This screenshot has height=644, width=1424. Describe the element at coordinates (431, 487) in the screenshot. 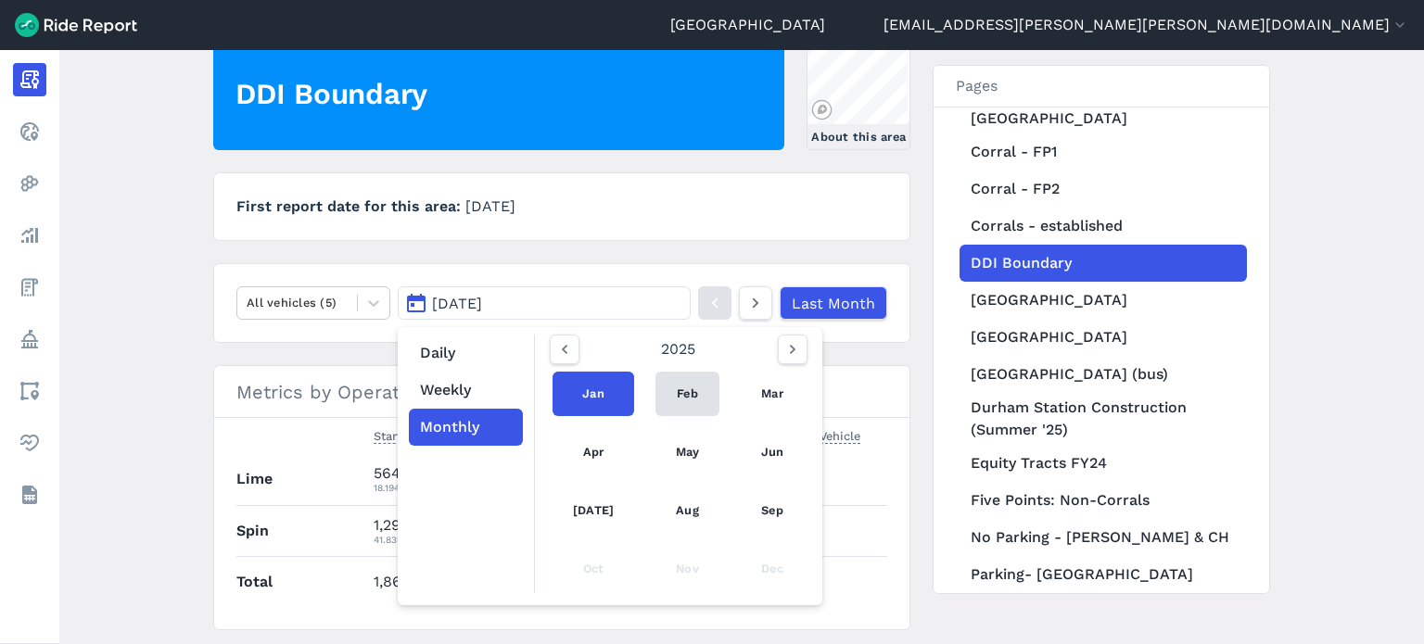

I see `div: 18.194 Avg.` at that location.